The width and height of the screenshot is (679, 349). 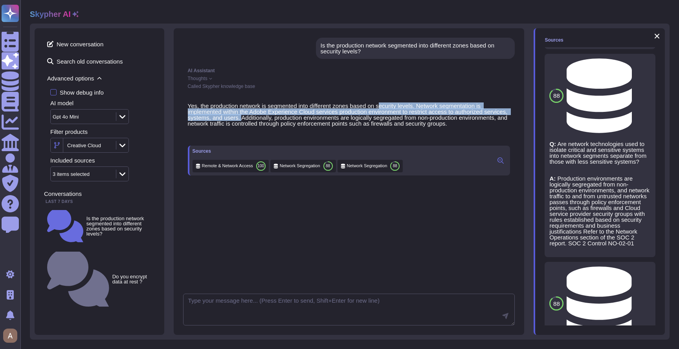 What do you see at coordinates (103, 160) in the screenshot?
I see `div: Included sources` at bounding box center [103, 160].